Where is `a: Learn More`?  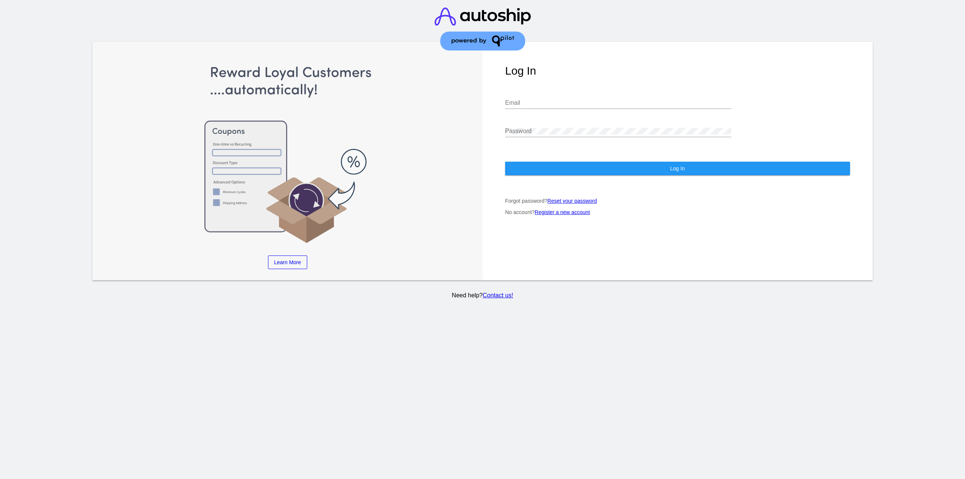
a: Learn More is located at coordinates (288, 262).